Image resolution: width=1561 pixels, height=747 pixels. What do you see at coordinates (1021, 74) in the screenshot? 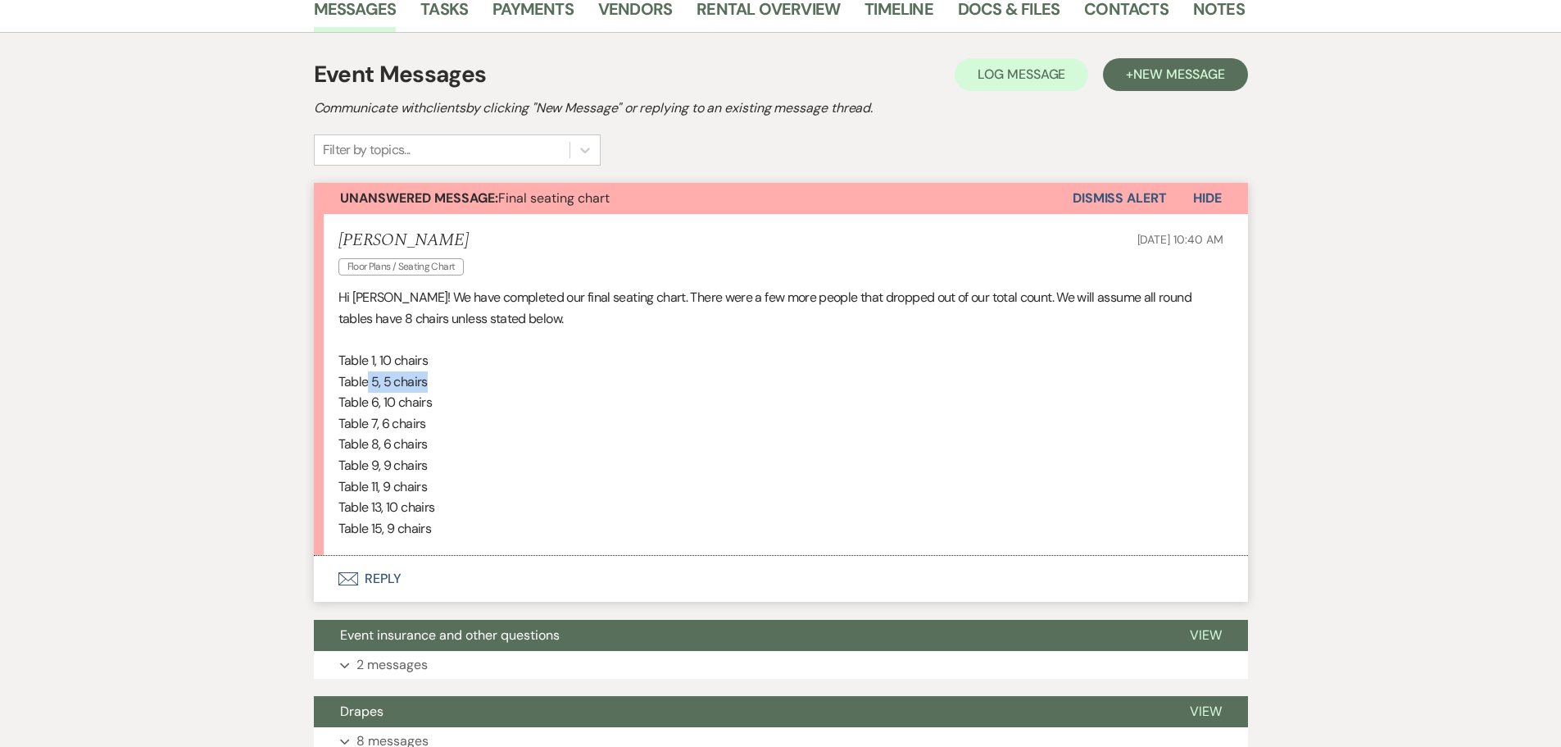
I see `span: Log Message` at bounding box center [1021, 74].